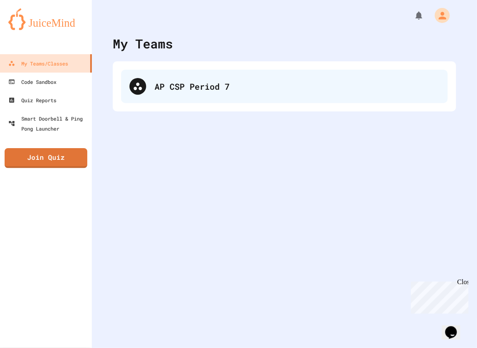 The image size is (477, 348). Describe the element at coordinates (32, 100) in the screenshot. I see `div: Quiz Reports` at that location.